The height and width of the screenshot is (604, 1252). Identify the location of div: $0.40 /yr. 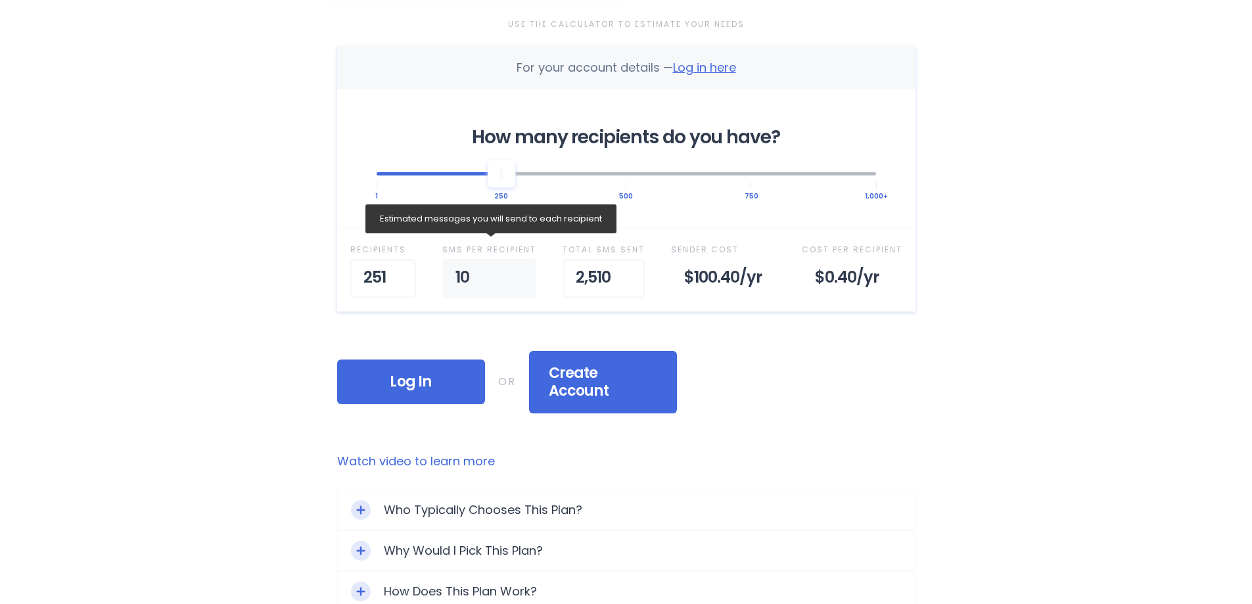
(851, 279).